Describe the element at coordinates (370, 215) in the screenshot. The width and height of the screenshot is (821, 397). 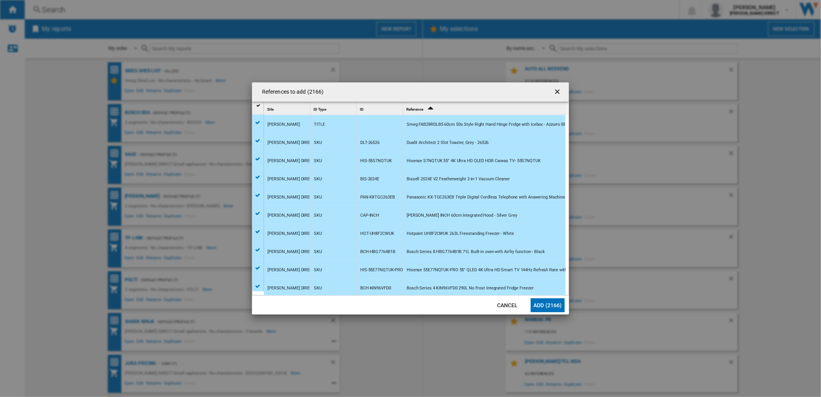
I see `div: CAP-INCH` at that location.